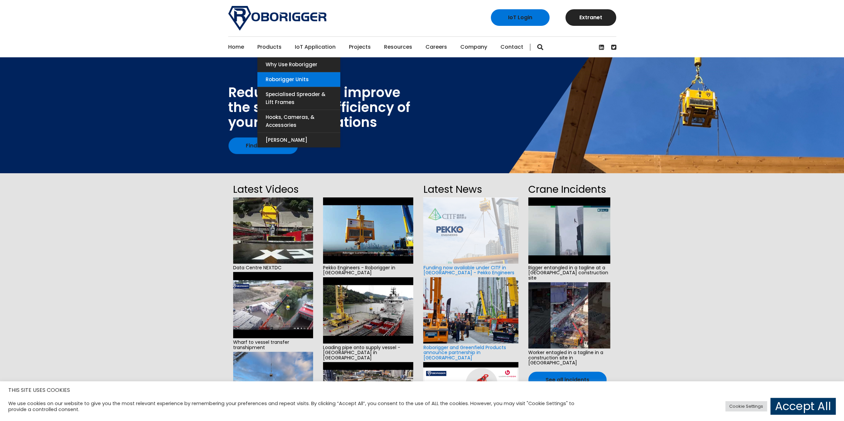 This screenshot has height=421, width=844. Describe the element at coordinates (273, 190) in the screenshot. I see `h2: Latest Videos` at that location.